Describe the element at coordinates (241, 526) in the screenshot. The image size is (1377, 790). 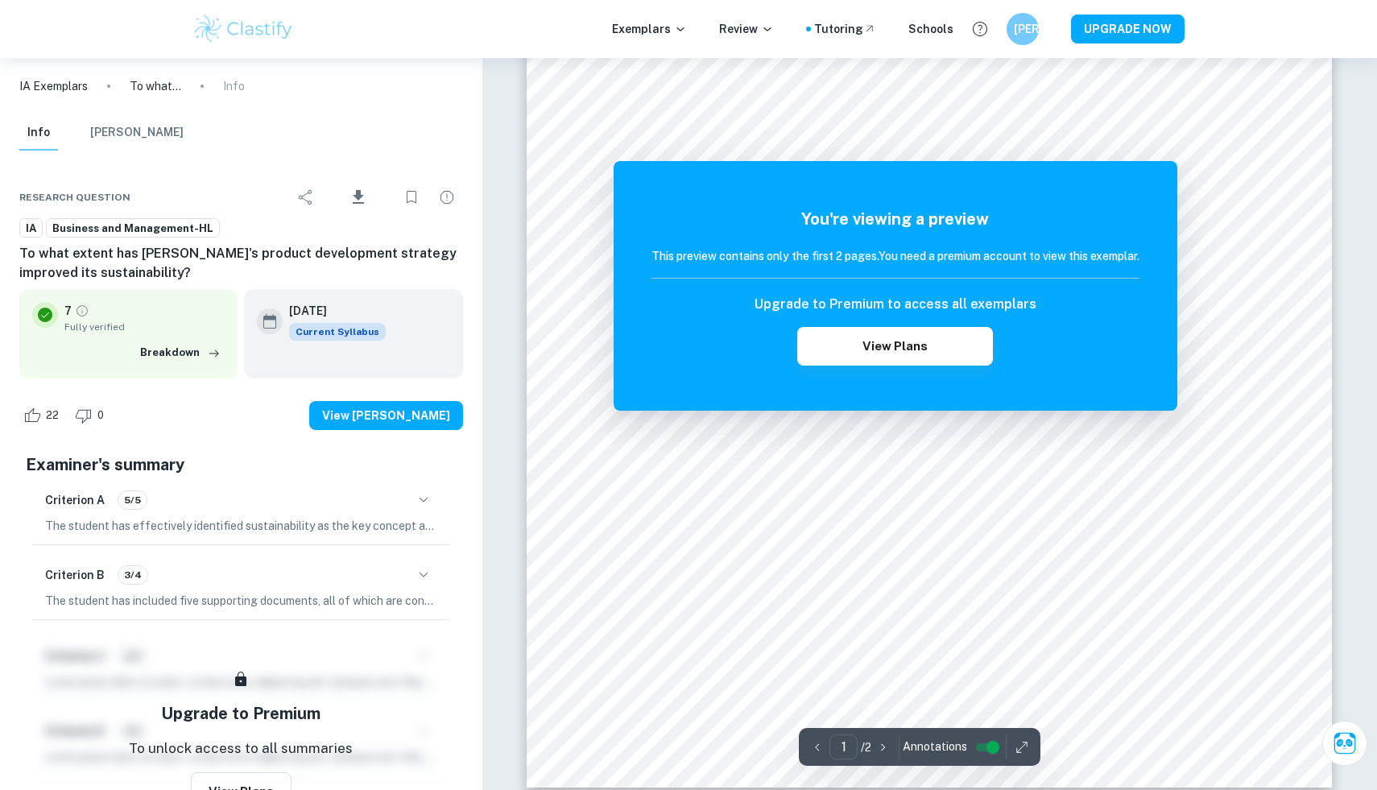
I see `p: The student has effectively identified sustainability as the key concept and incorporated it thro...` at that location.